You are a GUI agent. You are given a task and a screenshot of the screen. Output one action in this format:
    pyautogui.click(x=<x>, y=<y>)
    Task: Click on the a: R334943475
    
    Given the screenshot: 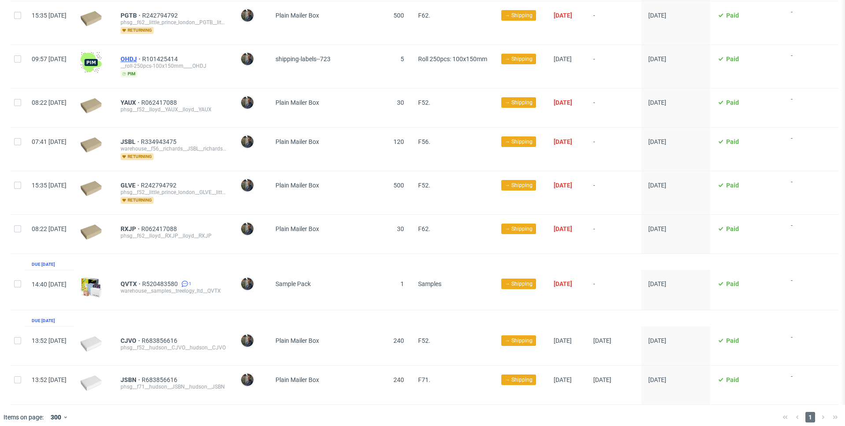 What is the action you would take?
    pyautogui.click(x=159, y=142)
    